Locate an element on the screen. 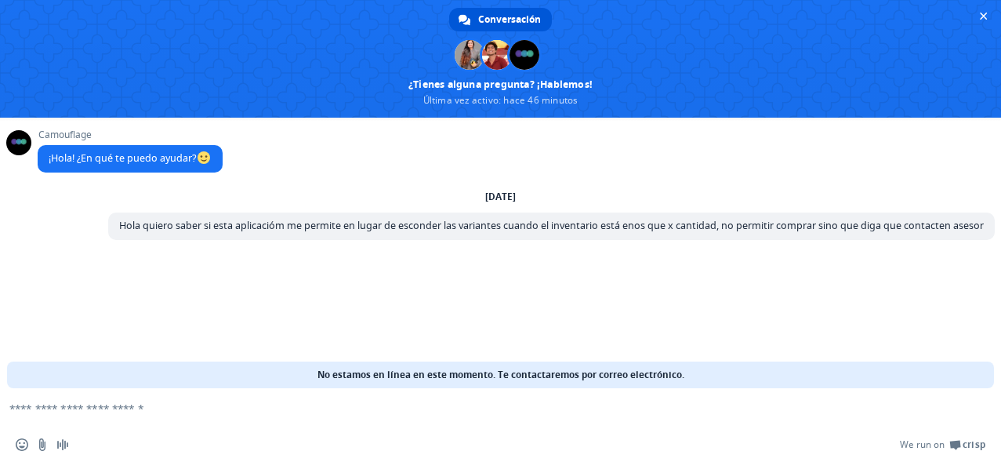 This screenshot has height=462, width=1001. span: ¡Hola! ¿En qué te puedo ayudar? is located at coordinates (130, 157).